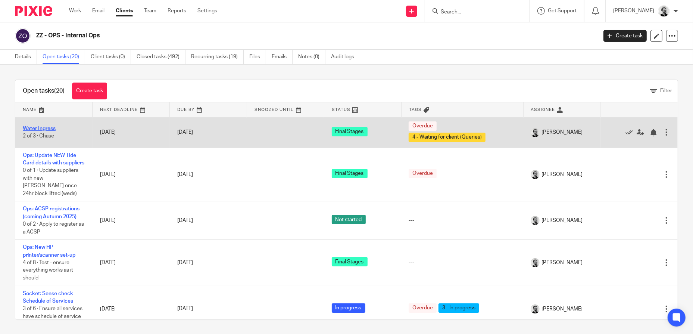  Describe the element at coordinates (274, 109) in the screenshot. I see `span: Snoozed Until` at that location.